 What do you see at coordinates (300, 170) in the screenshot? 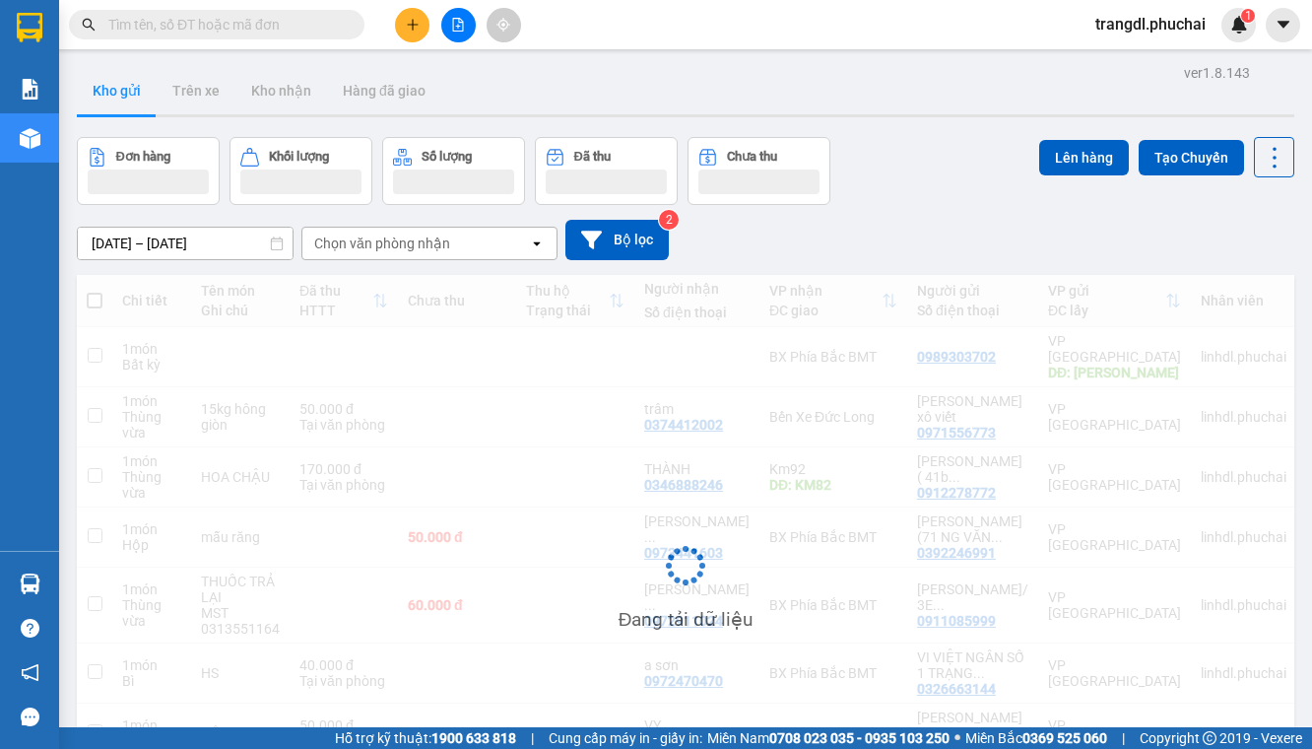
I see `button: Khối lượng` at bounding box center [300, 170].